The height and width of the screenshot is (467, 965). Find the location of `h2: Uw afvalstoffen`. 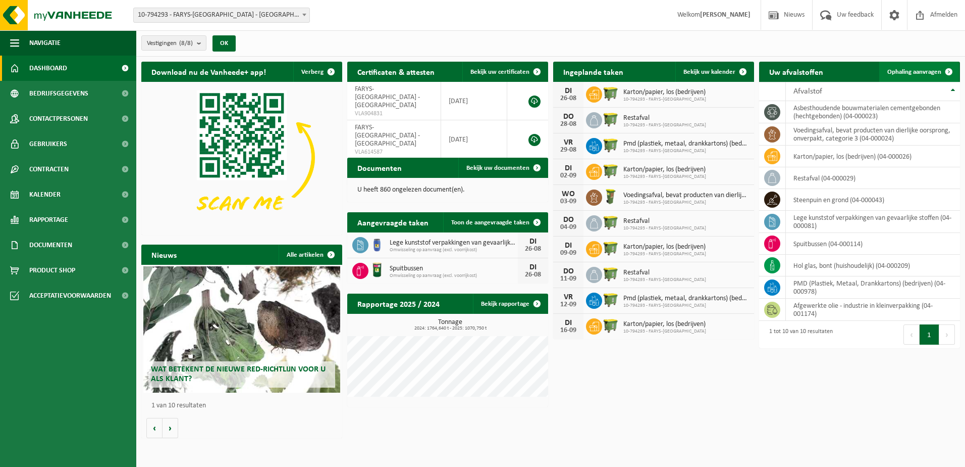

h2: Uw afvalstoffen is located at coordinates (796, 71).